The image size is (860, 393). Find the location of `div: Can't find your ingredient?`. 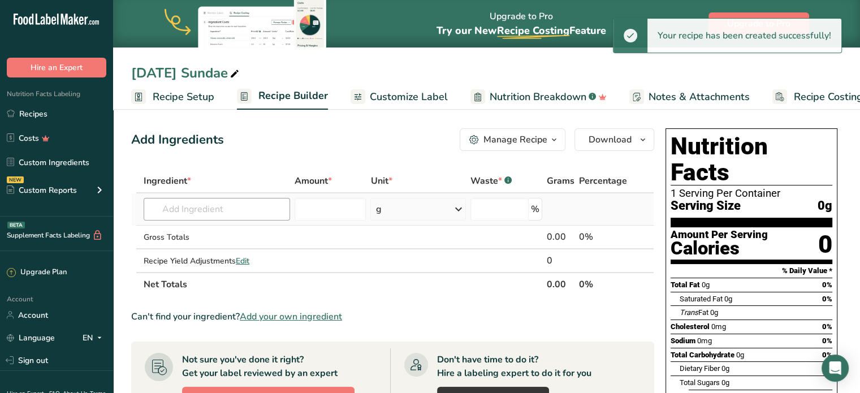

div: Can't find your ingredient? is located at coordinates (392, 317).